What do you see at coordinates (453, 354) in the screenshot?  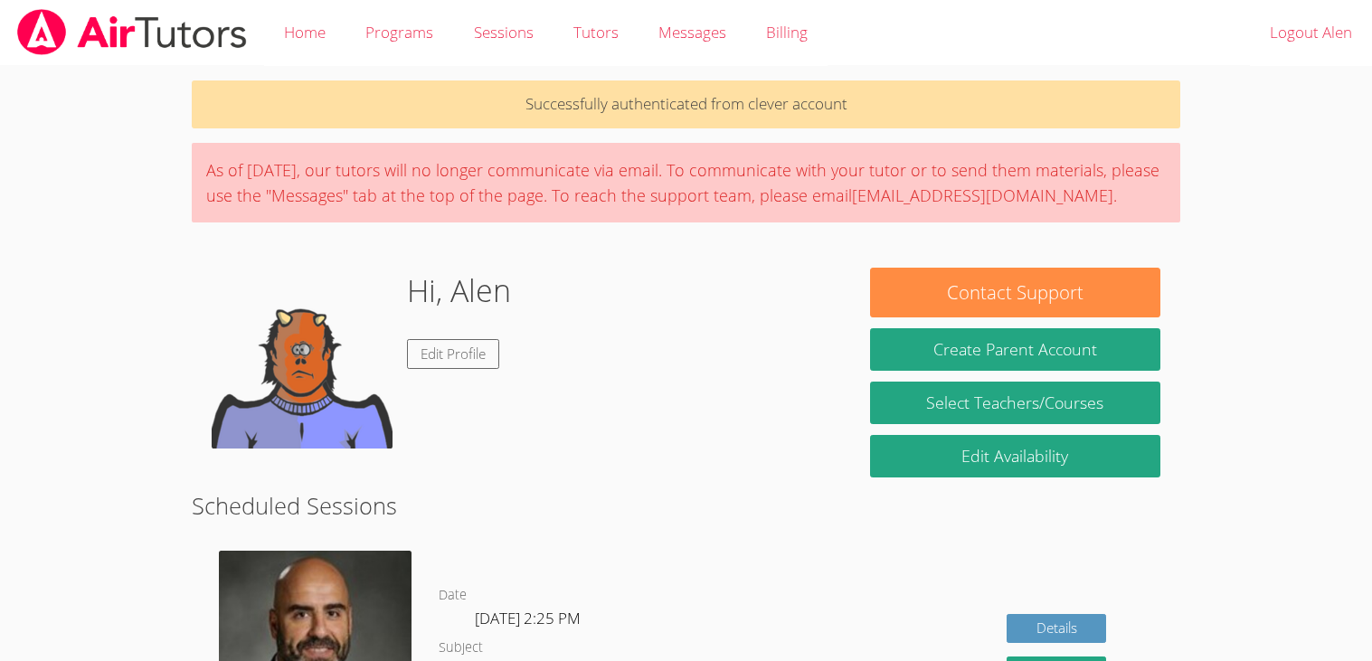 I see `a: Edit Profile` at bounding box center [453, 354].